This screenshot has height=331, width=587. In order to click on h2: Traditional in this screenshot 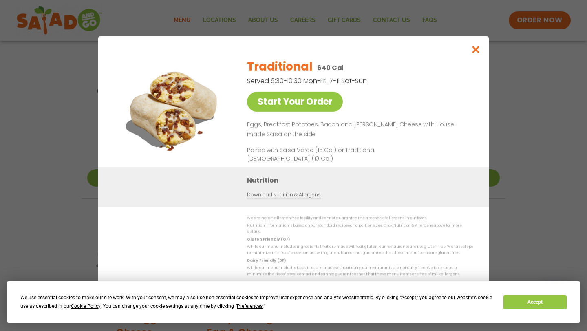, I will do `click(280, 67)`.